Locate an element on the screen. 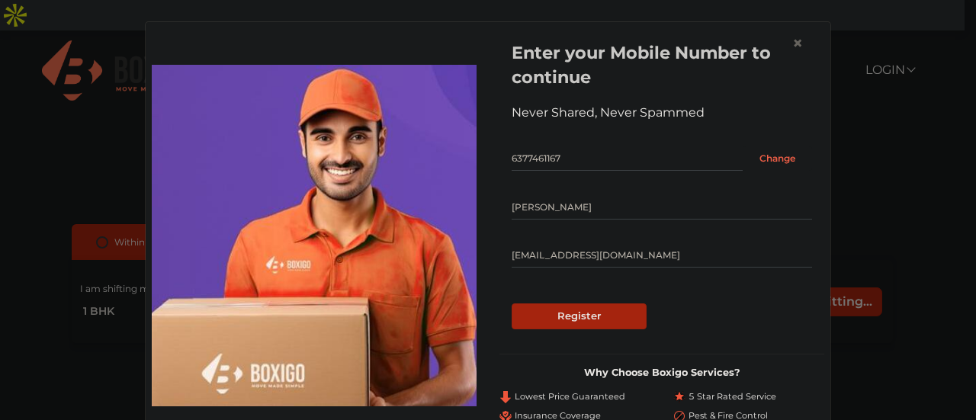 The width and height of the screenshot is (976, 420). input: Change is located at coordinates (777, 159).